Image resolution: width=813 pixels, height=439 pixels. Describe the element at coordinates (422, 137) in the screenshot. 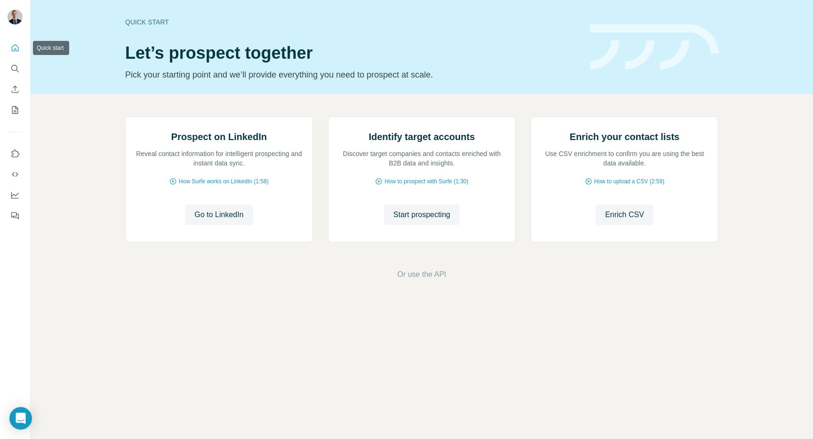

I see `h2: Identify target accounts` at that location.